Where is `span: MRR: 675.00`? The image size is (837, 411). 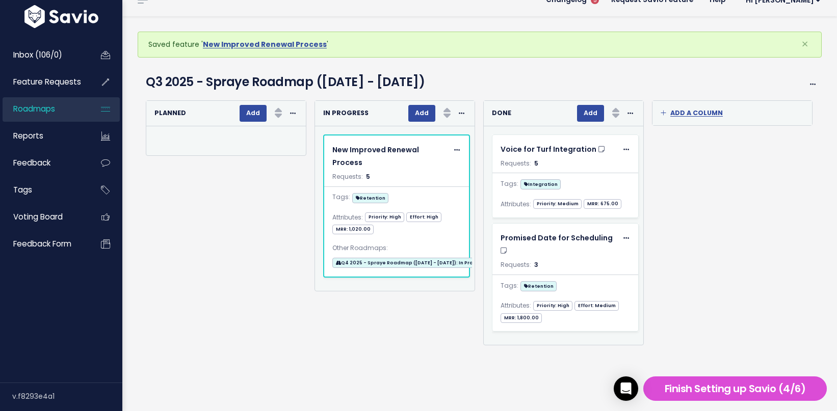
span: MRR: 675.00 is located at coordinates (603, 204).